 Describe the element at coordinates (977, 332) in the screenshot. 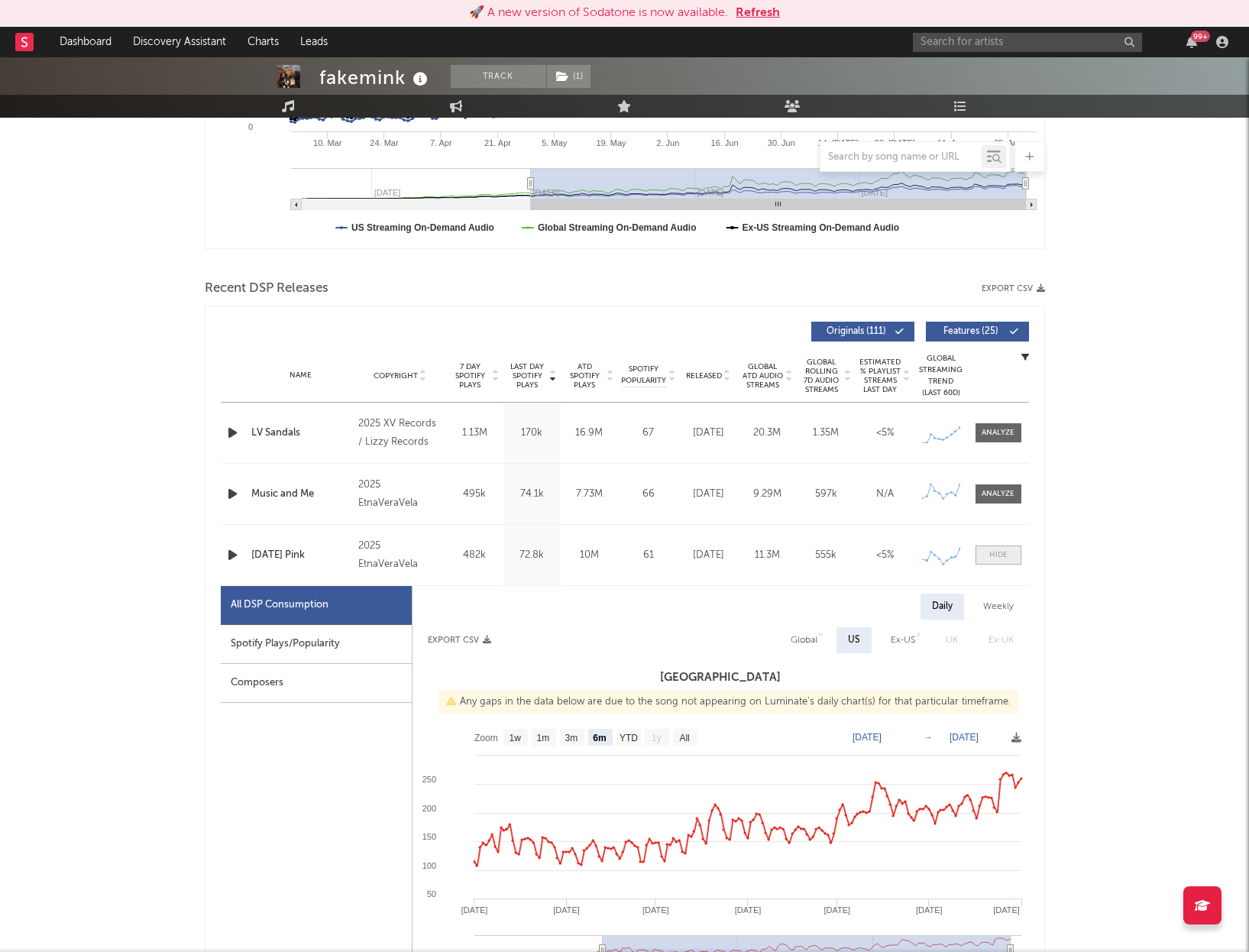

I see `button: Features(25)` at that location.